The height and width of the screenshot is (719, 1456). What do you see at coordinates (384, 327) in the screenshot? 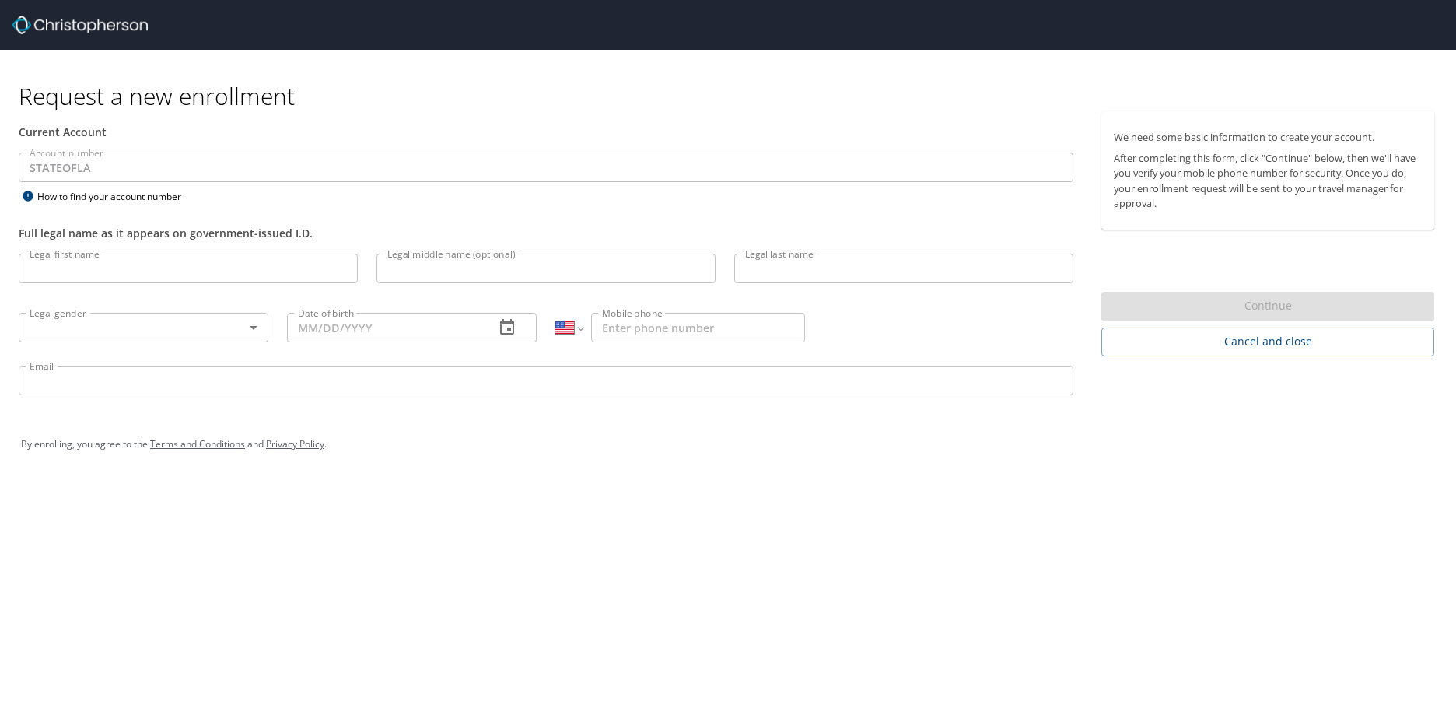
I see `input: MM/DD/YYYY` at bounding box center [384, 327].